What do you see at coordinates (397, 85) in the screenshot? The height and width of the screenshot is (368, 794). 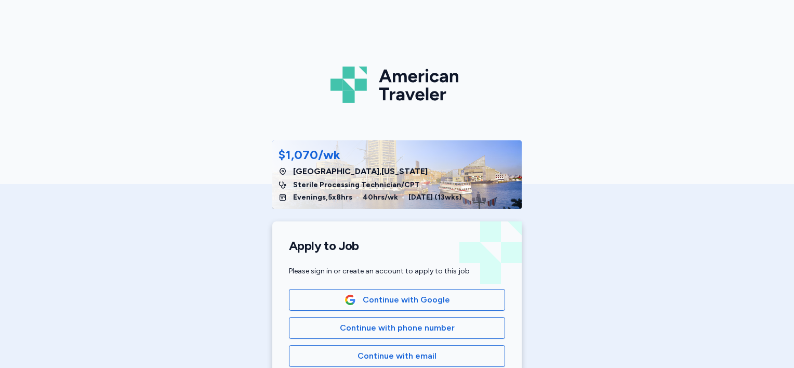 I see `img: Logo` at bounding box center [397, 85].